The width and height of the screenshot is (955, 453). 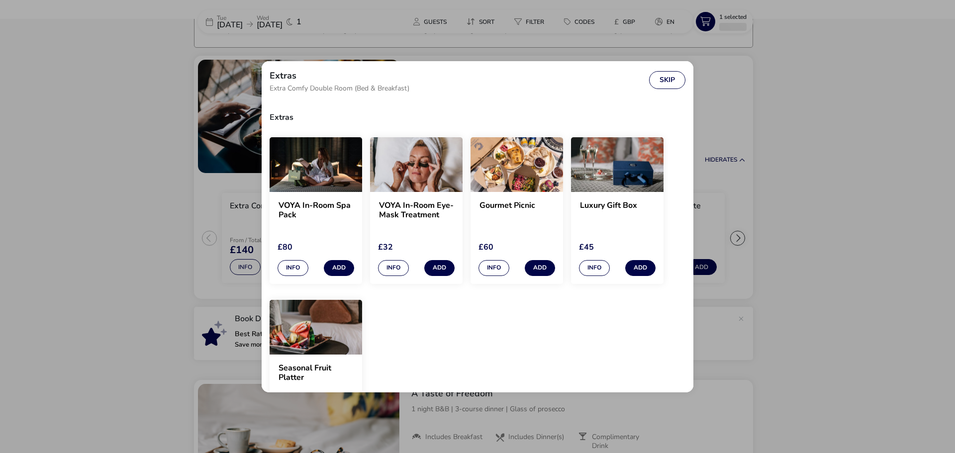 What do you see at coordinates (316, 373) in the screenshot?
I see `h2: Seasonal Fruit Platter` at bounding box center [316, 373].